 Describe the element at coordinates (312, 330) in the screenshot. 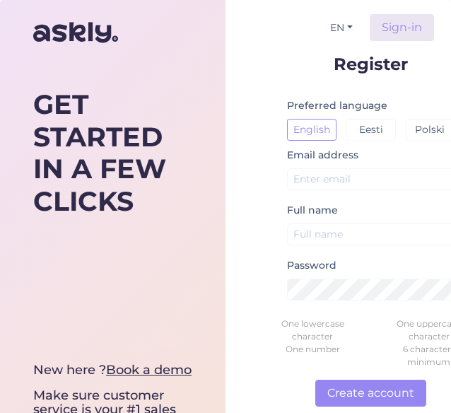

I see `div: One lowercase character` at that location.